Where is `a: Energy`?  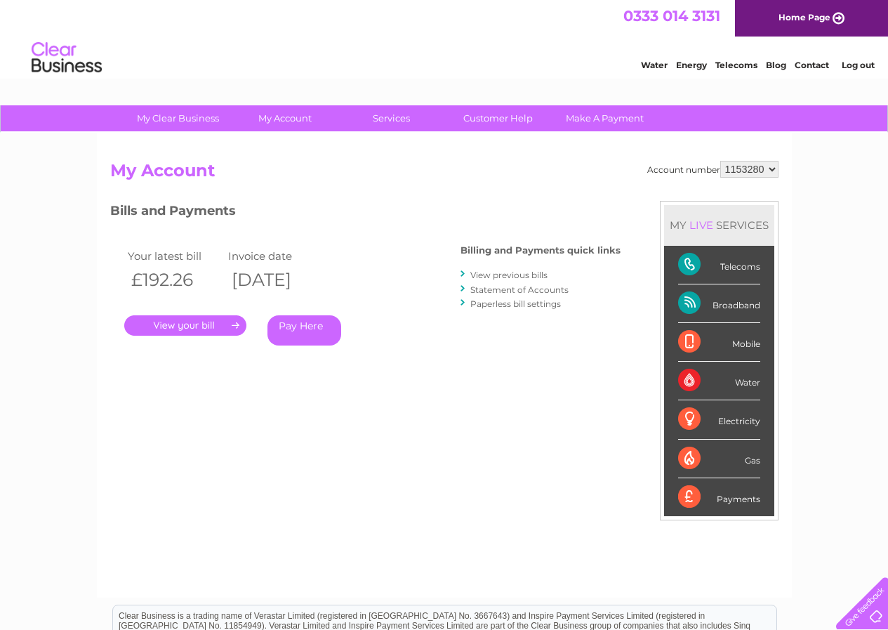
a: Energy is located at coordinates (691, 65).